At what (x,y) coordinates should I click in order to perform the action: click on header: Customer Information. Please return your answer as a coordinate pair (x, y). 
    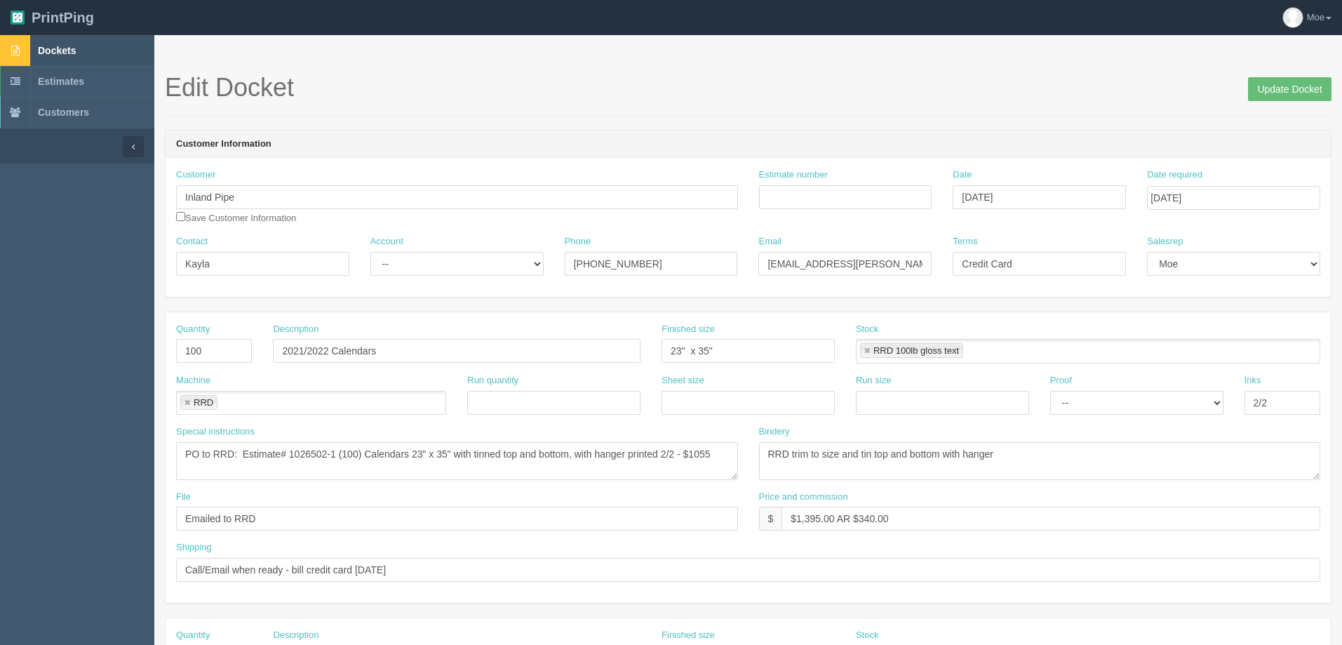
    Looking at the image, I should click on (748, 145).